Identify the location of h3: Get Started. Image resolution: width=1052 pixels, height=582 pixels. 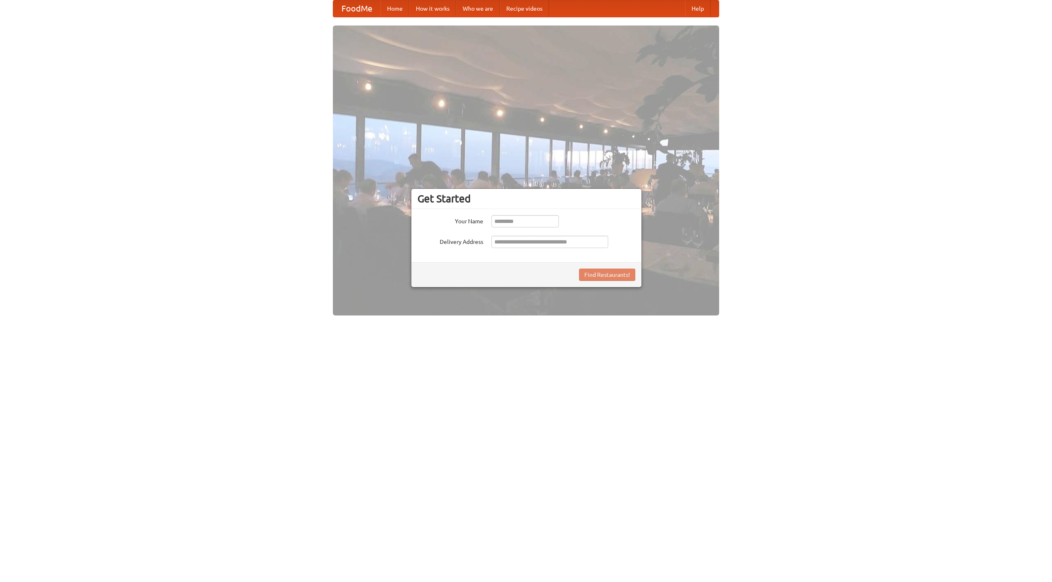
(526, 199).